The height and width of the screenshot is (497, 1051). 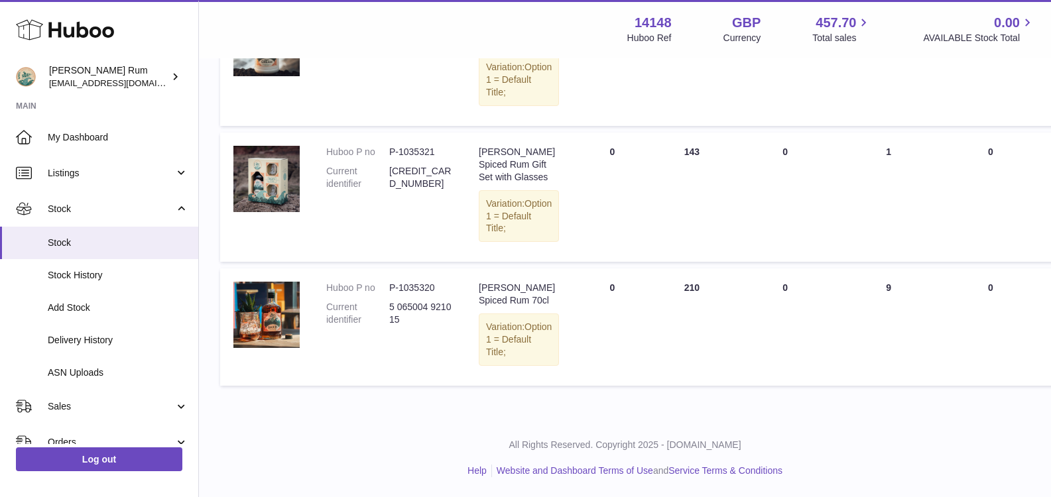 What do you see at coordinates (118, 340) in the screenshot?
I see `span: Delivery History` at bounding box center [118, 340].